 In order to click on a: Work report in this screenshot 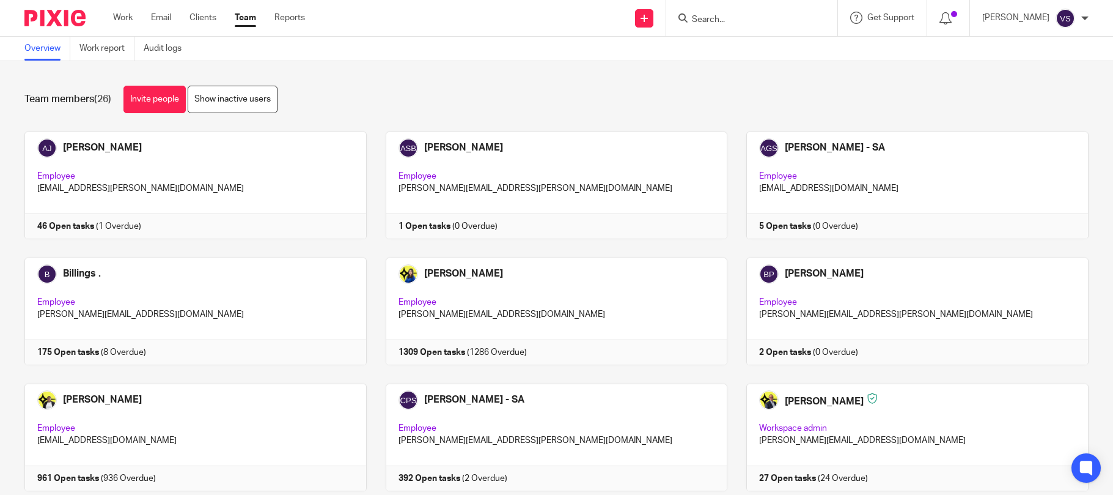, I will do `click(107, 48)`.